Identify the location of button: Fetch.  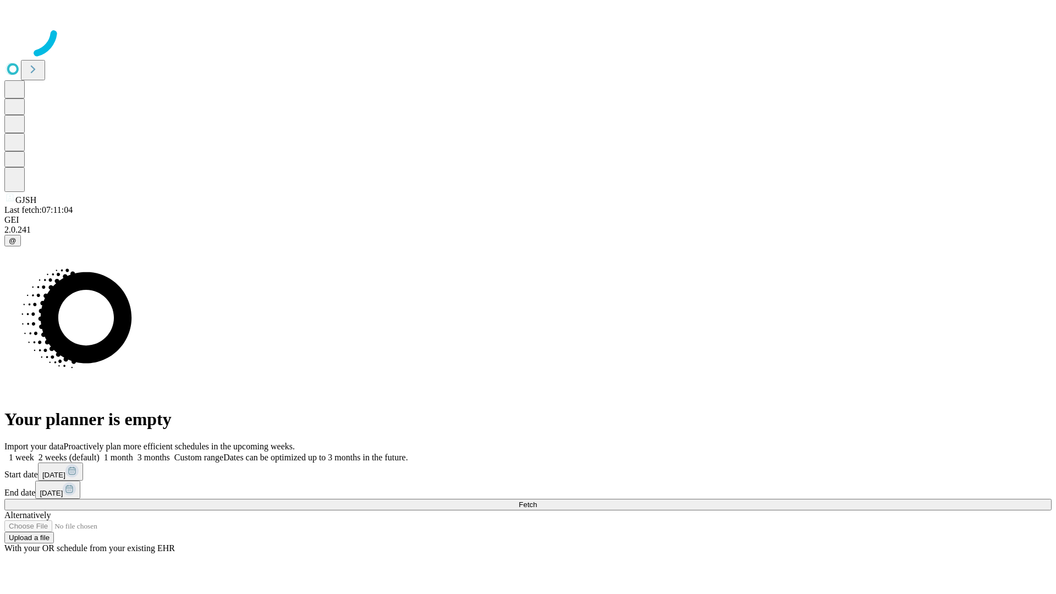
(528, 504).